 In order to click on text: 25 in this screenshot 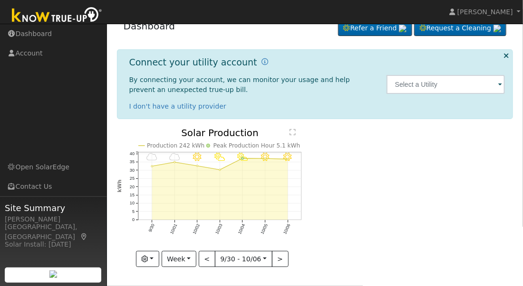, I will do `click(132, 179)`.